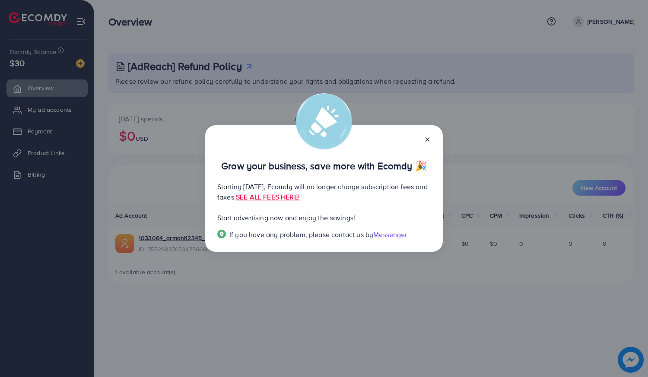 The image size is (648, 377). Describe the element at coordinates (390, 234) in the screenshot. I see `span: Messenger` at that location.